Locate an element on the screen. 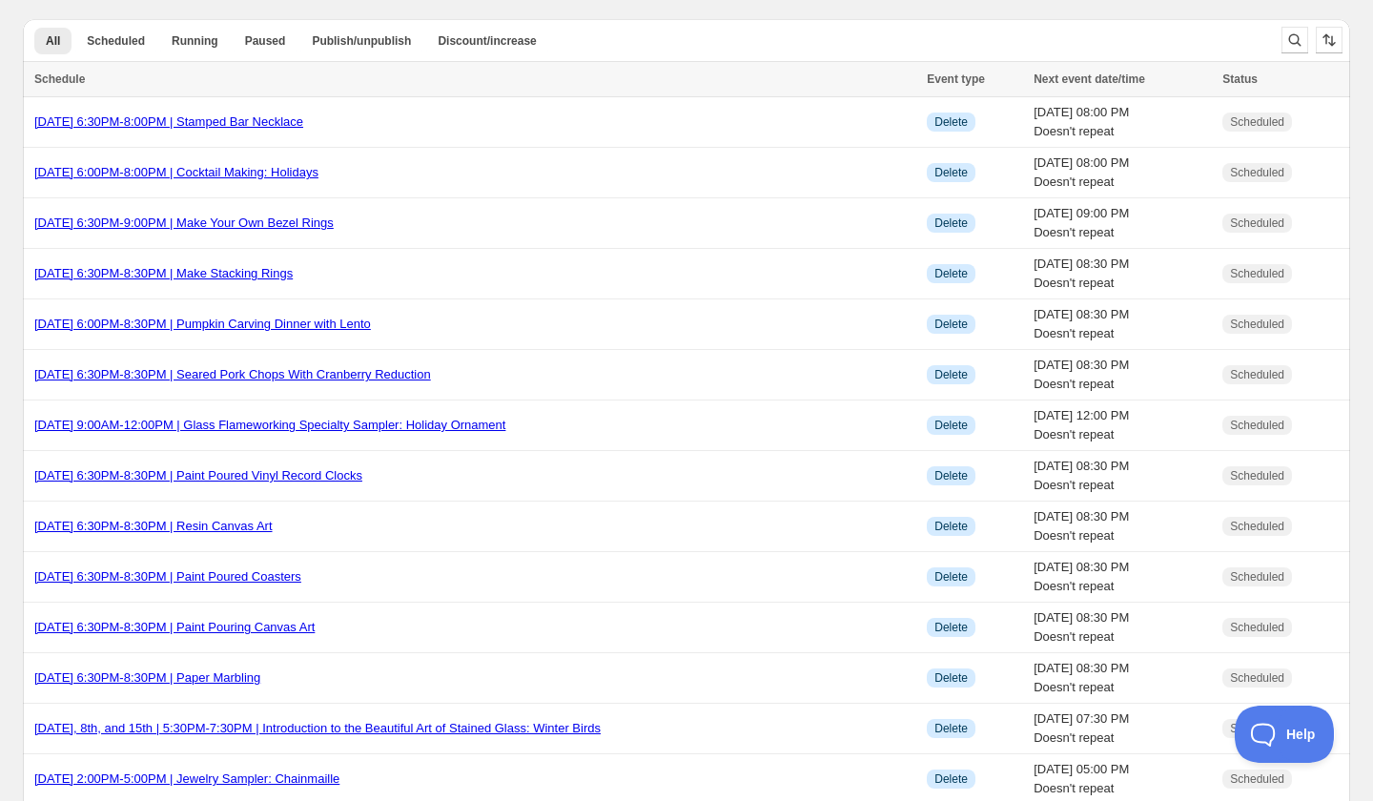 The height and width of the screenshot is (801, 1373). span: Publish/unpublish is located at coordinates (361, 41).